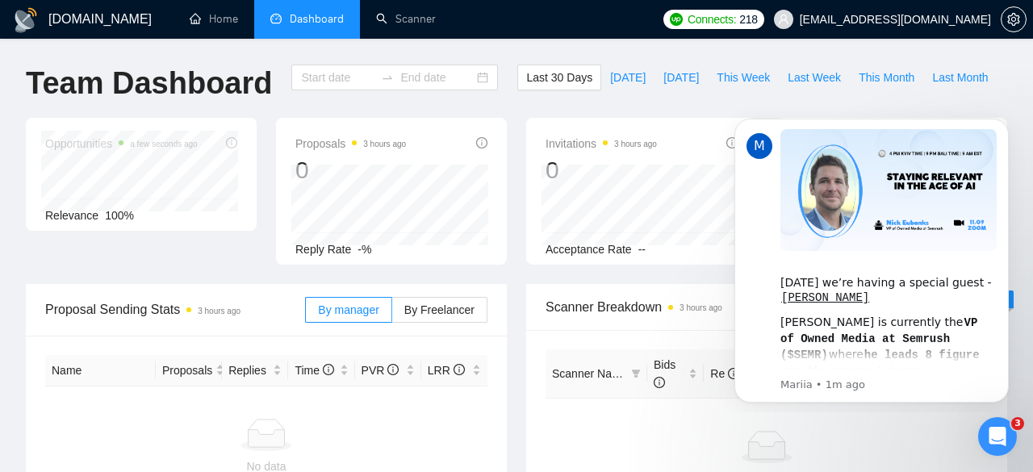 The height and width of the screenshot is (472, 1033). I want to click on th: Replies, so click(255, 370).